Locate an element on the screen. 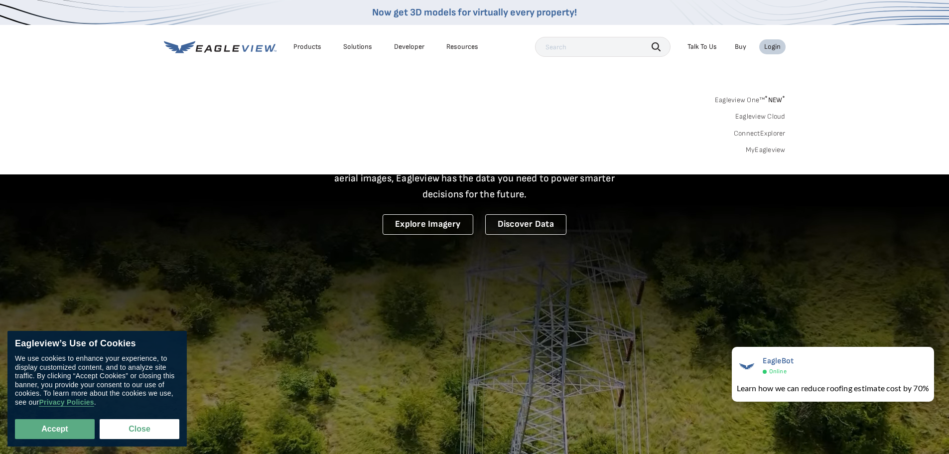 The image size is (949, 454). p: A new era starts here. Built on more than 3.5 billion high-resolution aerial images, Eagleview ha... is located at coordinates (475, 178).